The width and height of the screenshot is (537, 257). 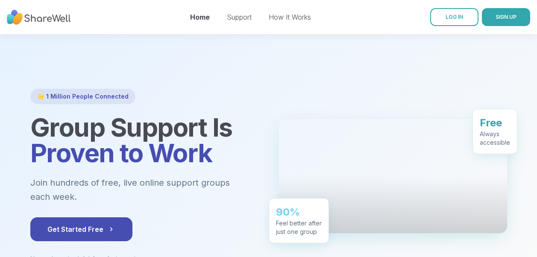 I want to click on img: ShareWell Nav Logo, so click(x=39, y=17).